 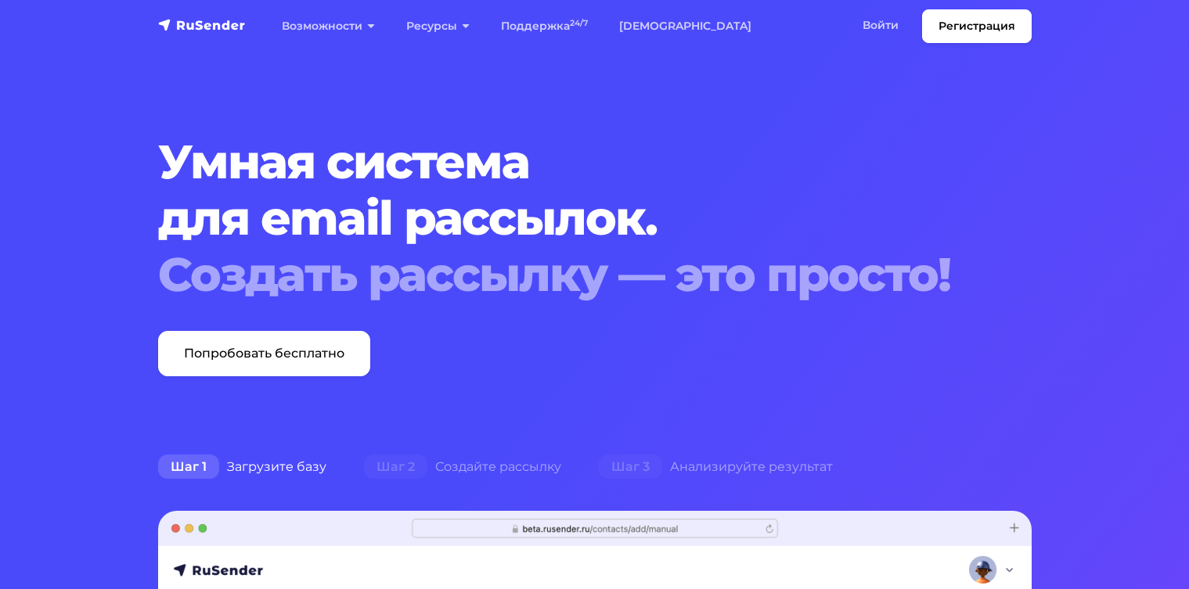 What do you see at coordinates (462, 467) in the screenshot?
I see `div: Создайте рассылку` at bounding box center [462, 467].